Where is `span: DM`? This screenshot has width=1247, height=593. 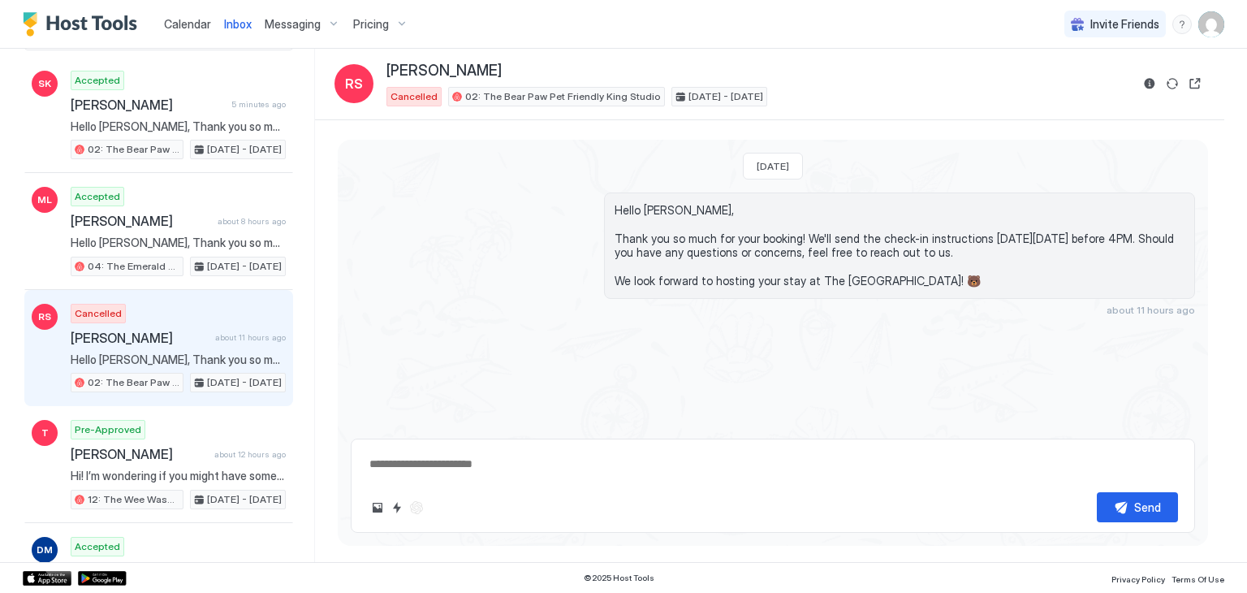 span: DM is located at coordinates (45, 550).